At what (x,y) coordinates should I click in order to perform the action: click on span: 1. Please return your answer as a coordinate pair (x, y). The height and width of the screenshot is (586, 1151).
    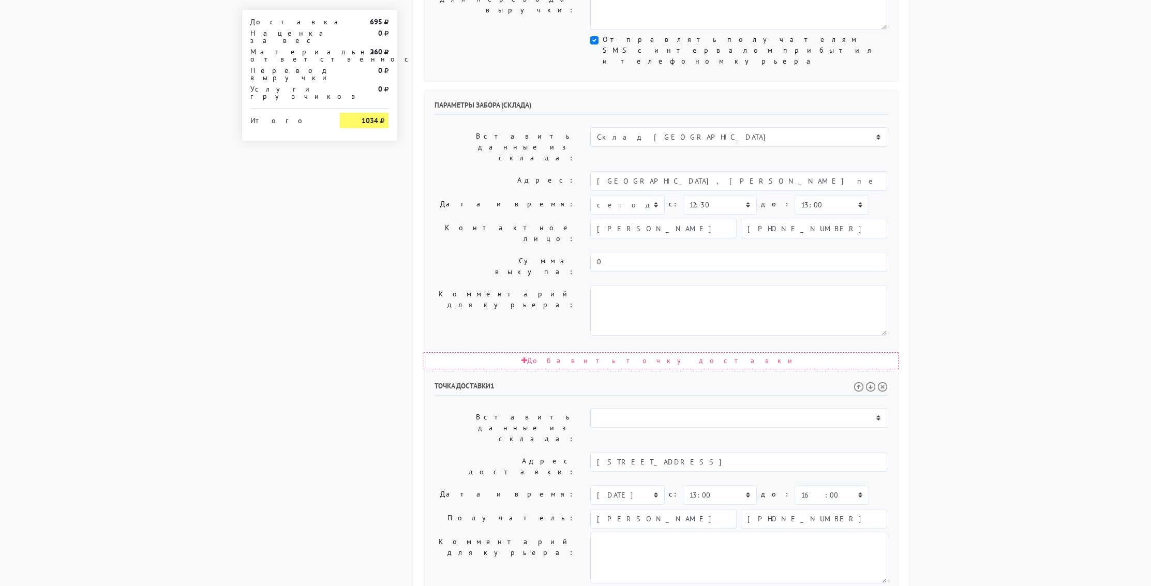
    Looking at the image, I should click on (492, 386).